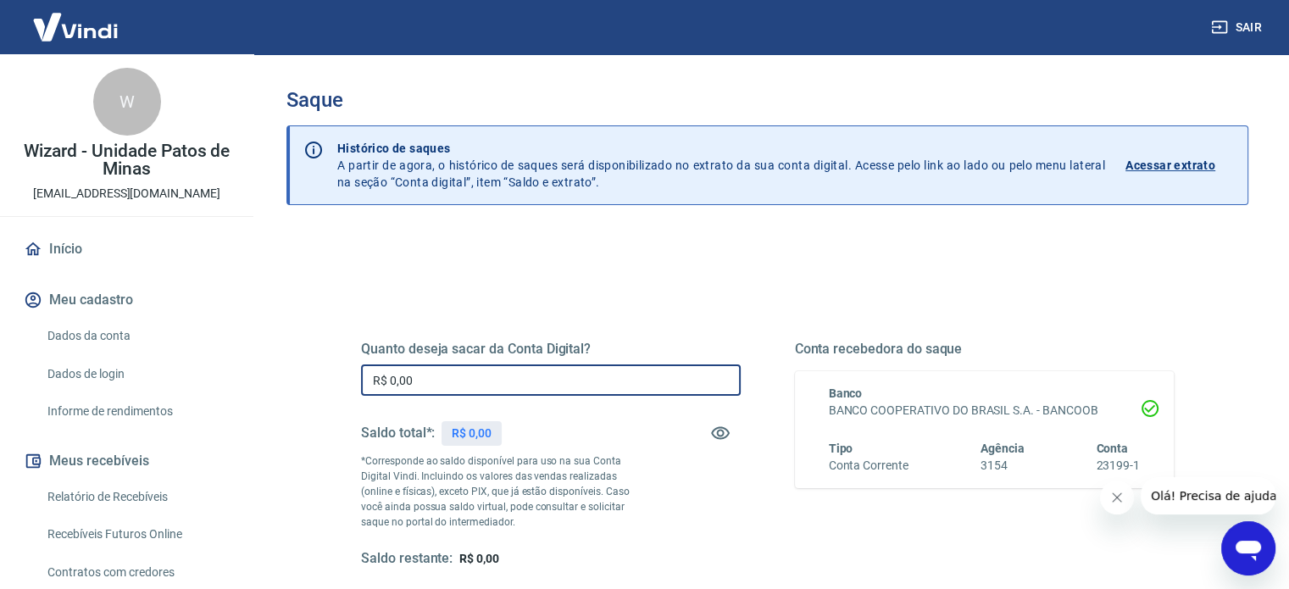  I want to click on span: R$ 0,00, so click(479, 559).